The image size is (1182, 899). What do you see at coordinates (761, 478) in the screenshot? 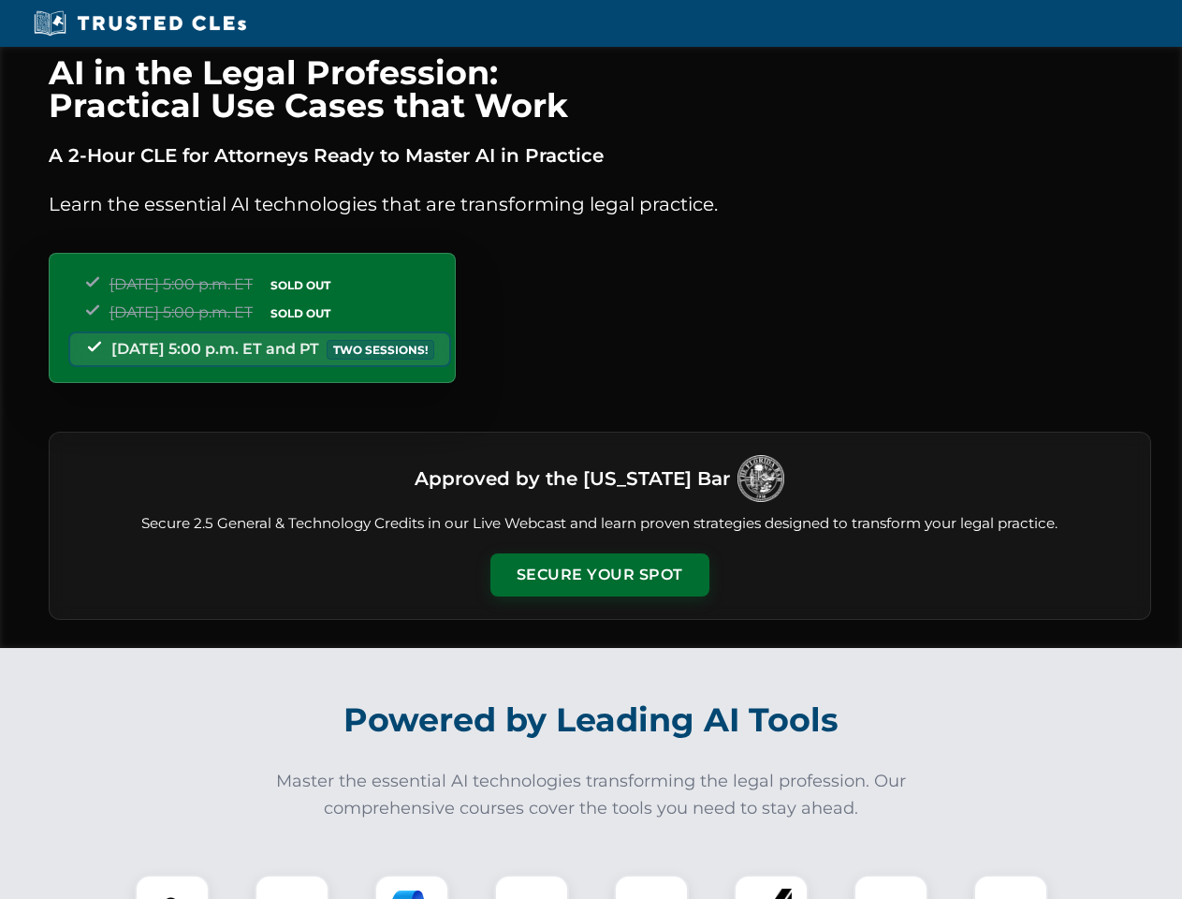
I see `img: Logo` at bounding box center [761, 478].